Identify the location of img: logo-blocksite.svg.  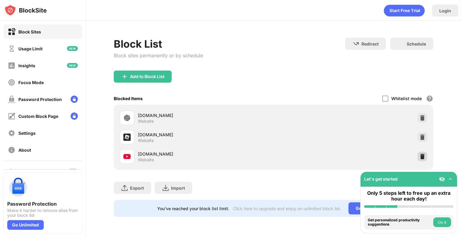
(25, 10).